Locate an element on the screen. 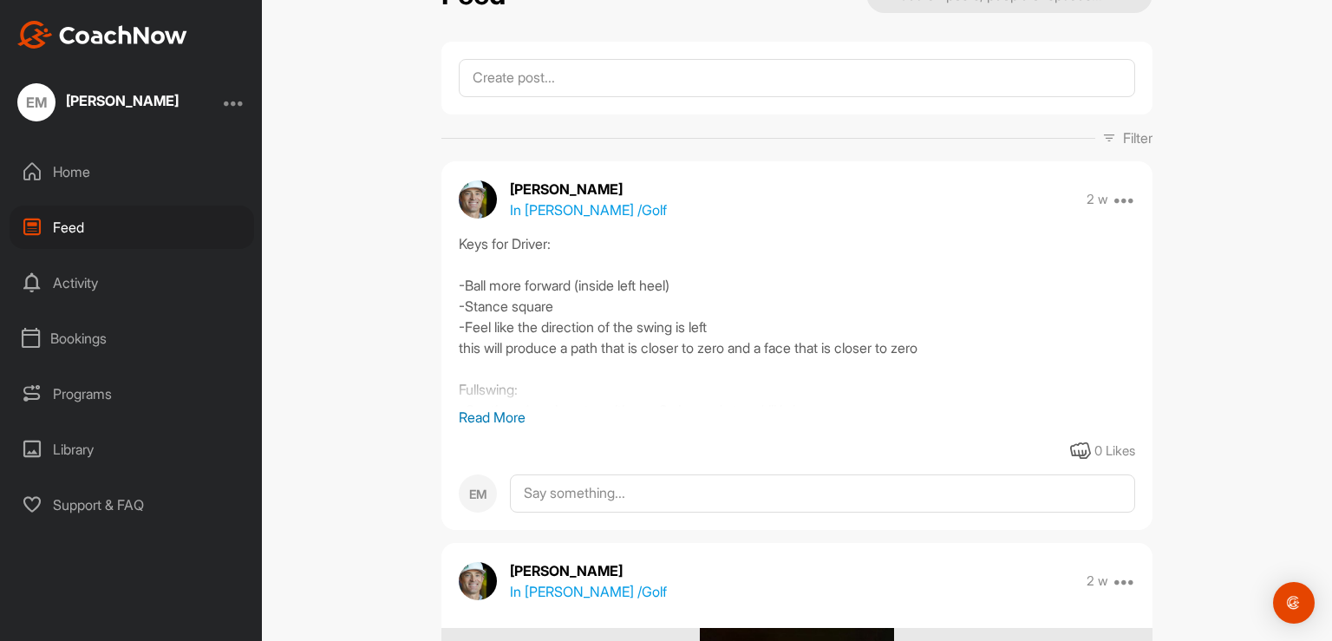  img: CoachNow is located at coordinates (102, 35).